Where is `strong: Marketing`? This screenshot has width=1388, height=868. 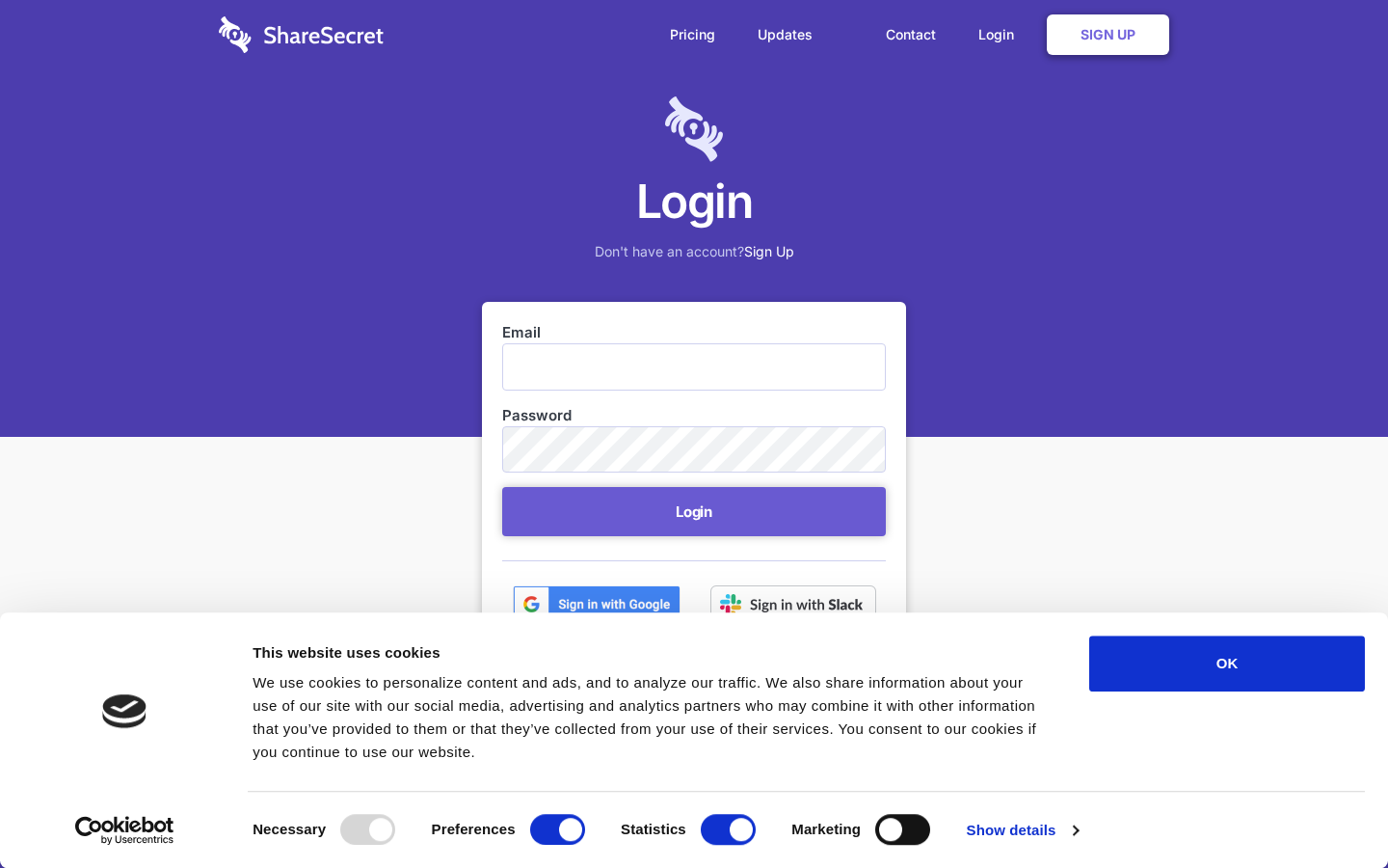 strong: Marketing is located at coordinates (826, 828).